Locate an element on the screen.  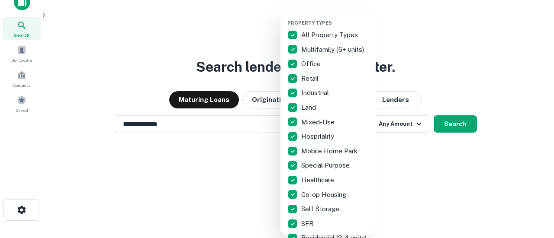
p: Special Purpose is located at coordinates (326, 166).